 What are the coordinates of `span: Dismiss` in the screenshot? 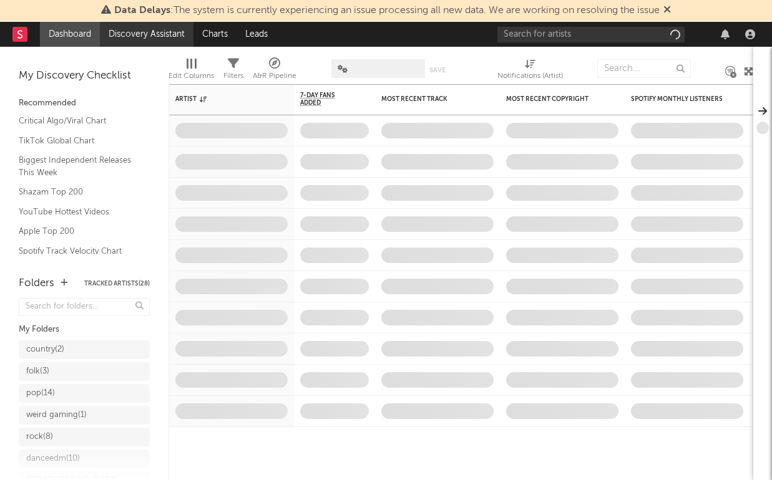 It's located at (667, 11).